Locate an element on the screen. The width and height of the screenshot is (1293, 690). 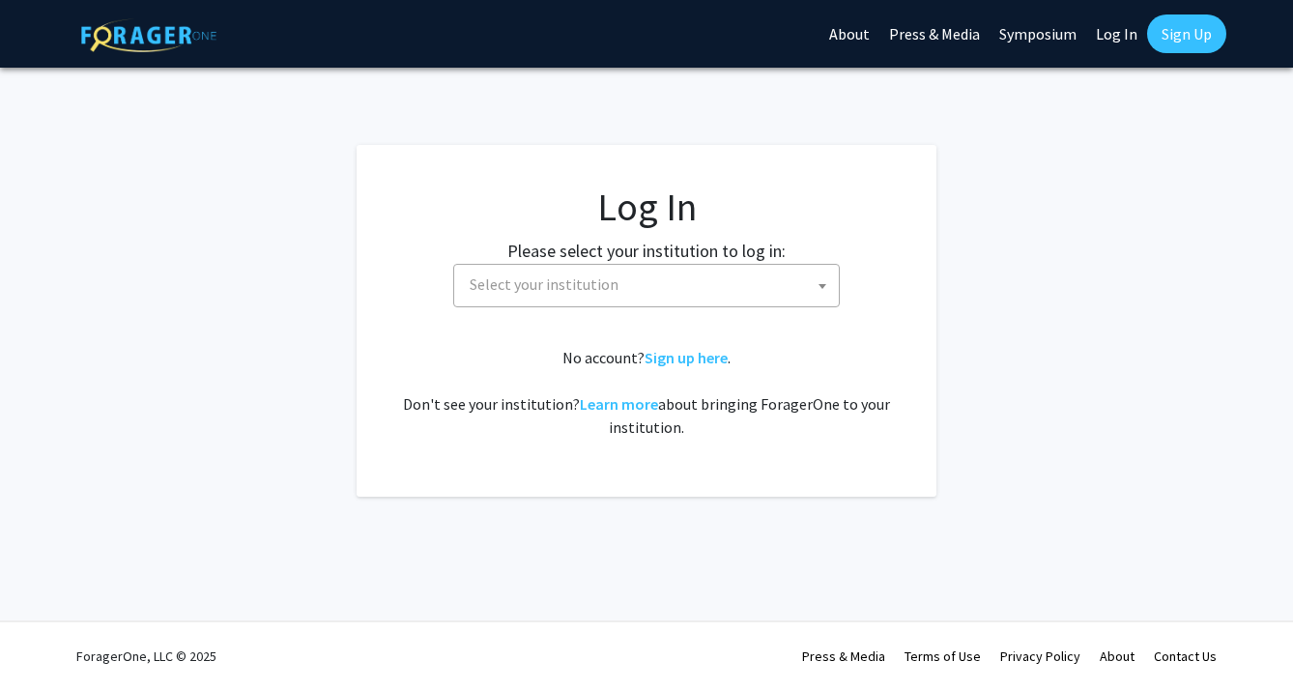
a: Contact Us is located at coordinates (1185, 656).